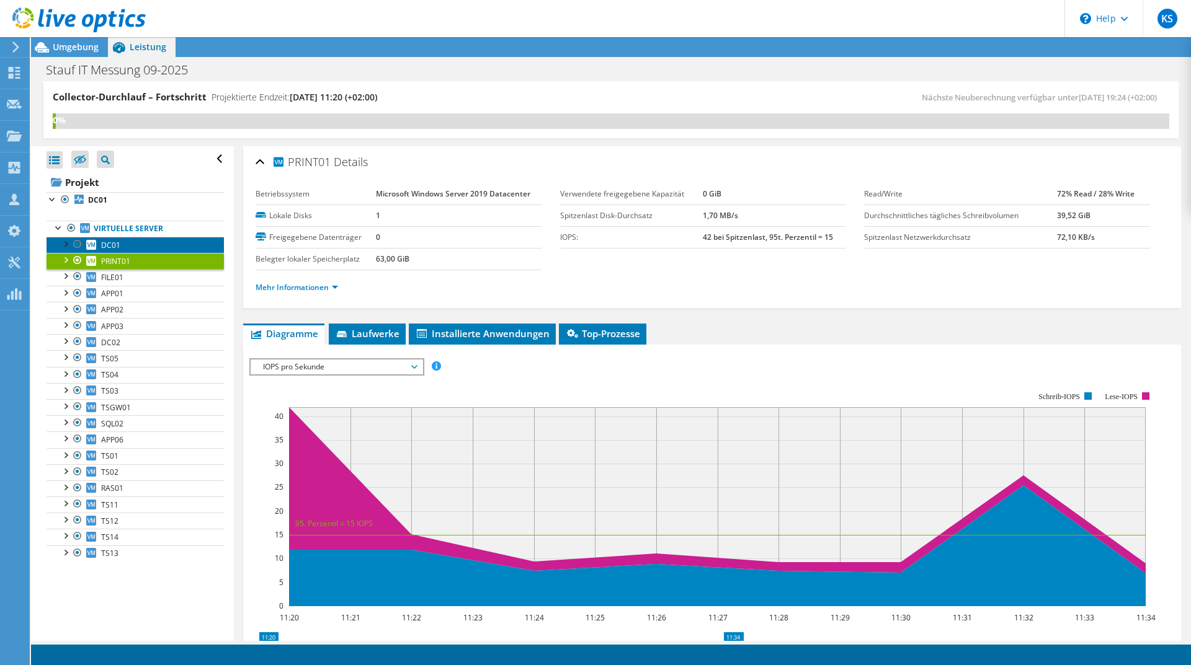 Image resolution: width=1191 pixels, height=665 pixels. I want to click on b: DC01, so click(97, 200).